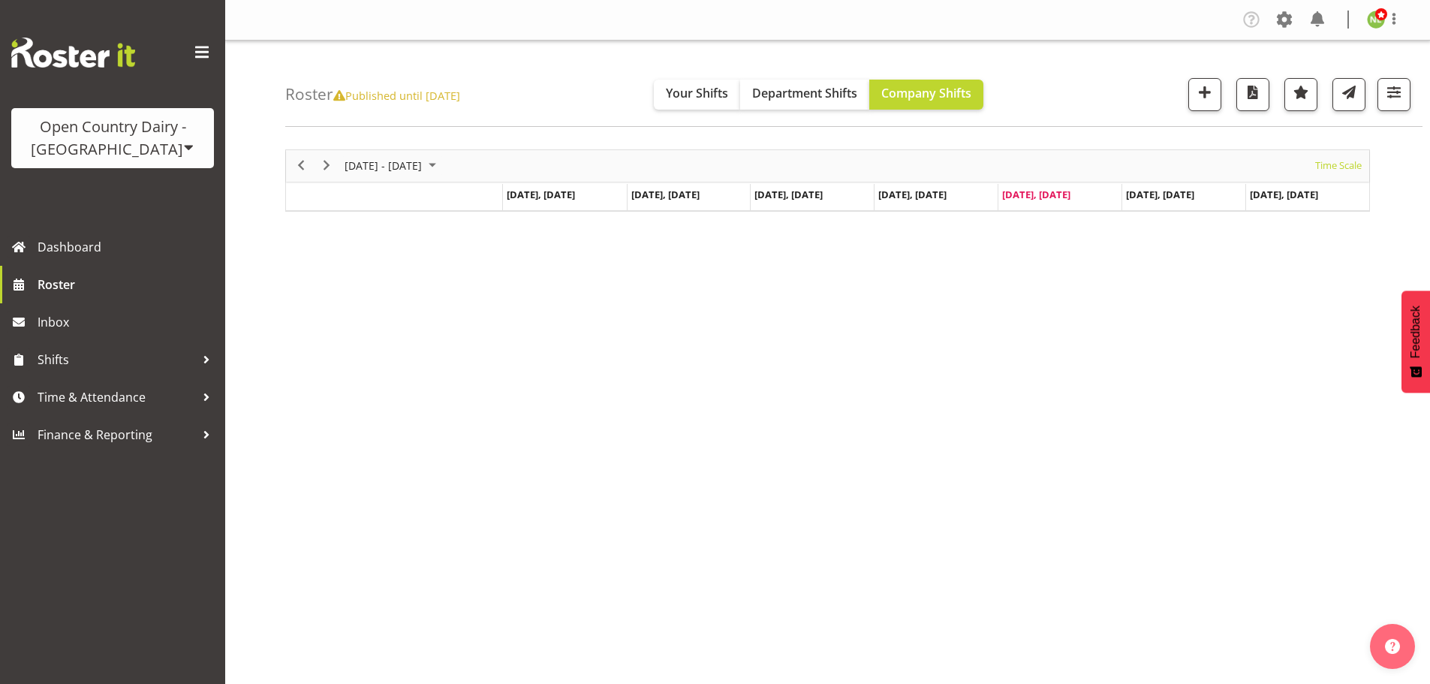 Image resolution: width=1430 pixels, height=684 pixels. Describe the element at coordinates (926, 93) in the screenshot. I see `span: Company Shifts` at that location.